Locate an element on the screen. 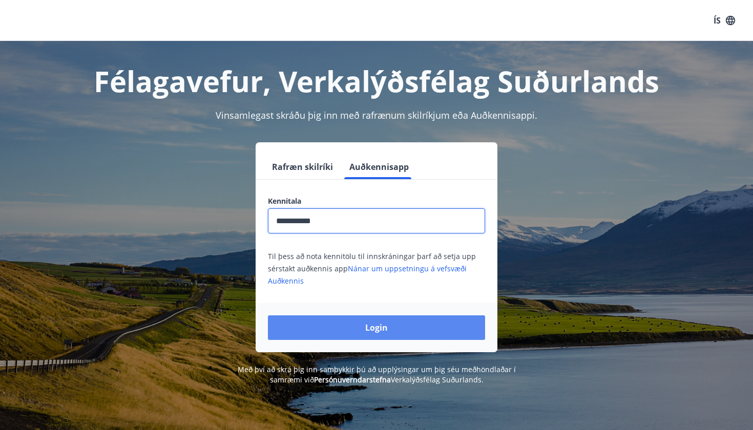 The height and width of the screenshot is (430, 753). span: Til þess að nota kennitölu til innskráningar þarf að setja upp sérstakt auðkennis app is located at coordinates (372, 269).